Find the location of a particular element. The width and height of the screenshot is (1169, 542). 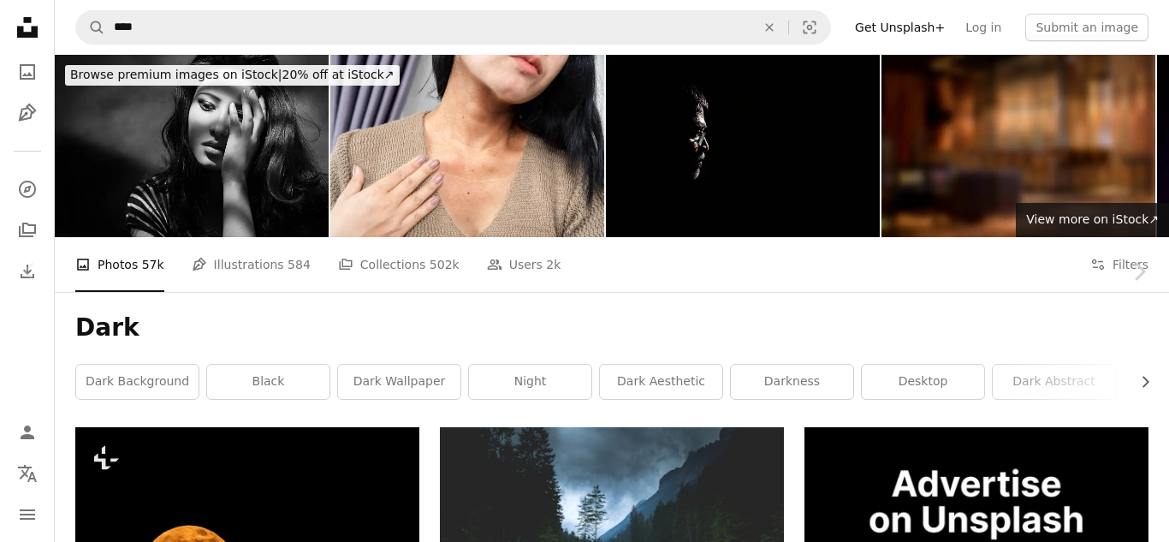

img: Defocused Bar Restaurant Nightclub Interior Background is located at coordinates (1018, 145).